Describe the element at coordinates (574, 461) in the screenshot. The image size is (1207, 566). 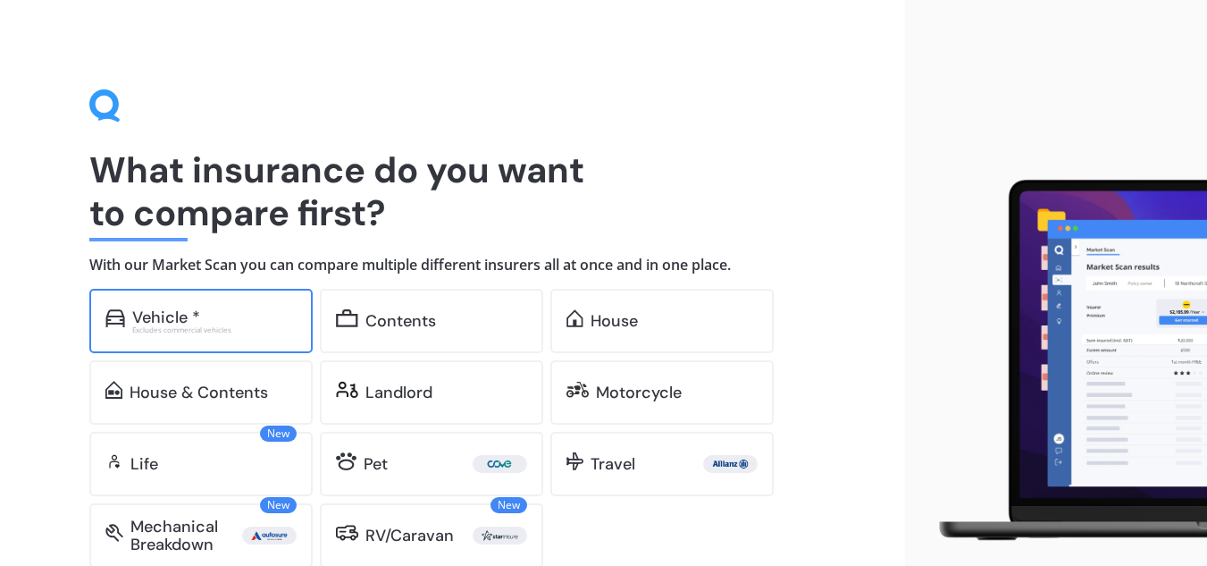
I see `img: travel.bdda8d6aa9c3f12c5fe2.svg` at that location.